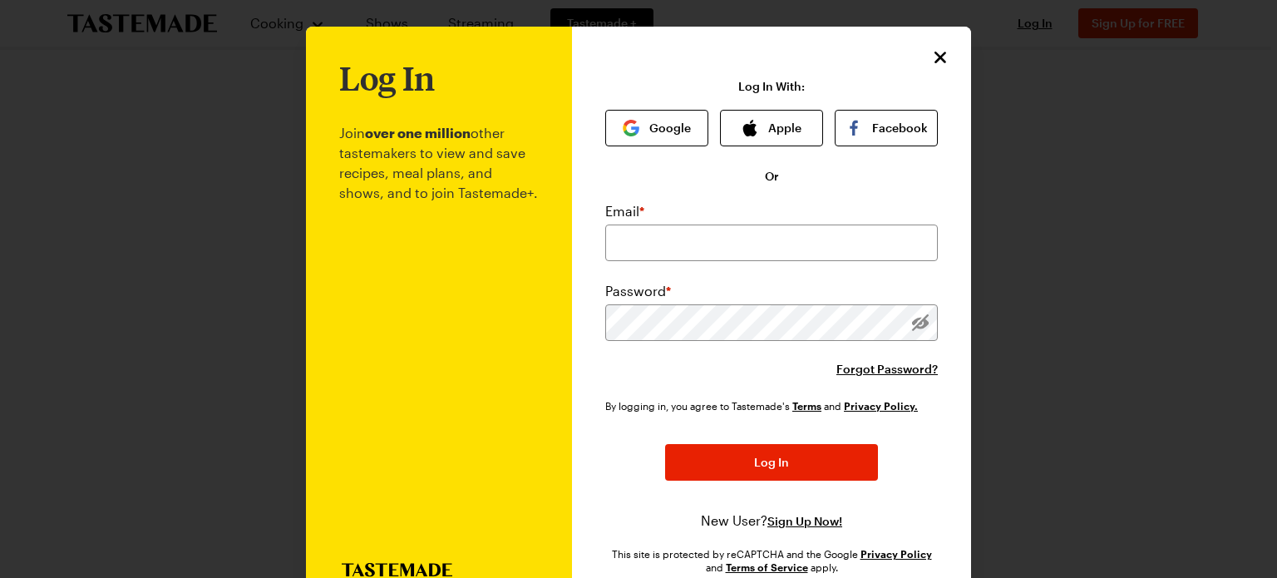 This screenshot has height=578, width=1277. Describe the element at coordinates (771, 128) in the screenshot. I see `button: Apple` at that location.